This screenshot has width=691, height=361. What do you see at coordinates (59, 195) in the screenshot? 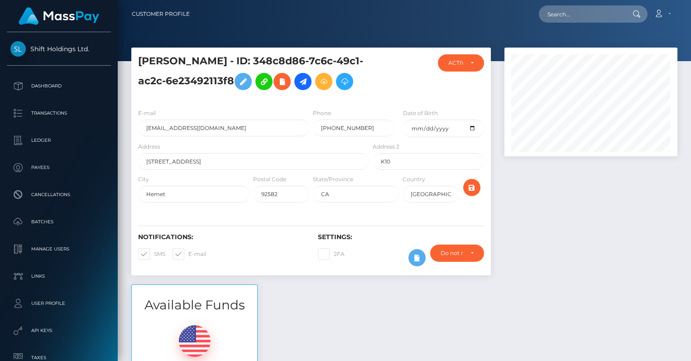
I see `p: Cancellations` at bounding box center [59, 195].